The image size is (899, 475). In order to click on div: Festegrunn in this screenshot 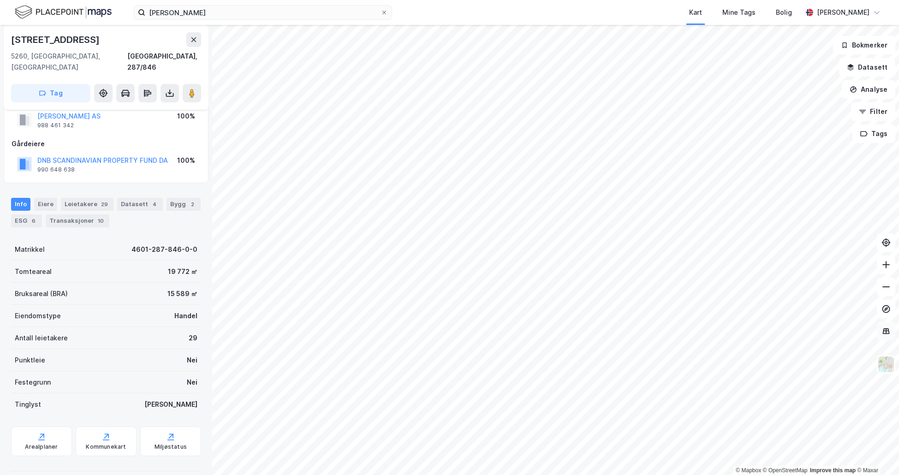, I will do `click(33, 383)`.